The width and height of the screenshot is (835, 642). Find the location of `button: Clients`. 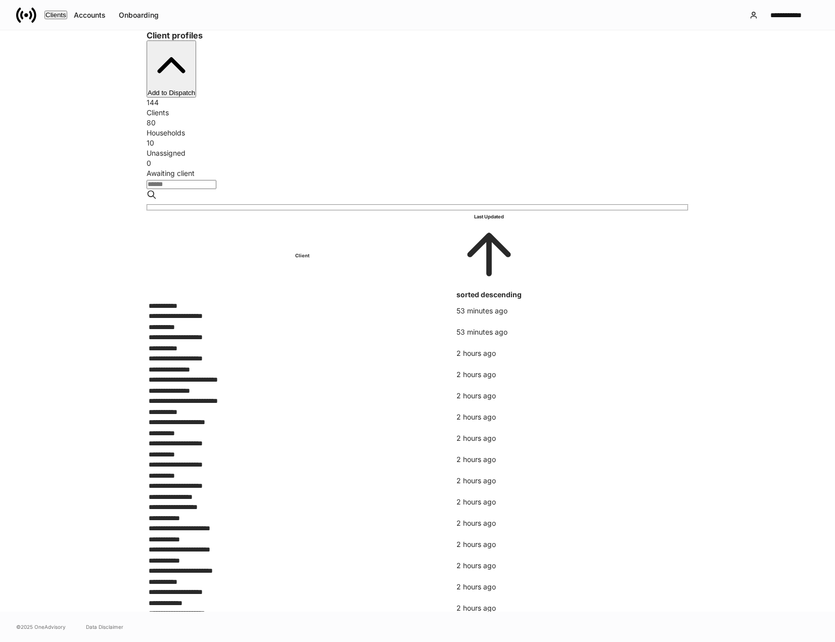

button: Clients is located at coordinates (56, 15).